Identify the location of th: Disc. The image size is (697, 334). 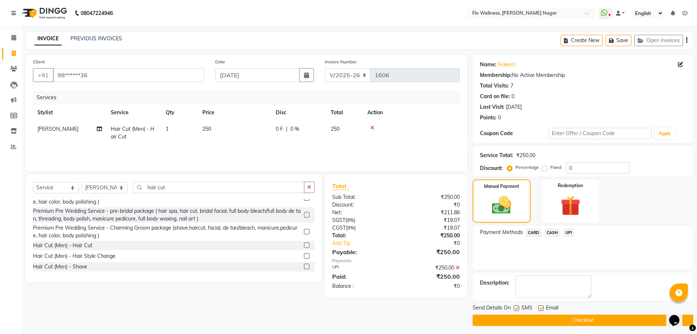
(299, 112).